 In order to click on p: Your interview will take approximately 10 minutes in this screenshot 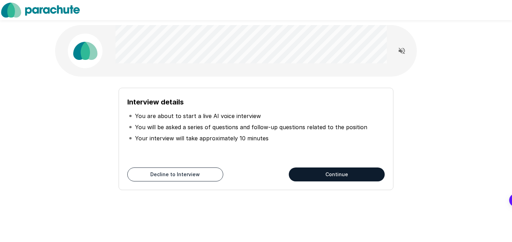, I will do `click(202, 138)`.